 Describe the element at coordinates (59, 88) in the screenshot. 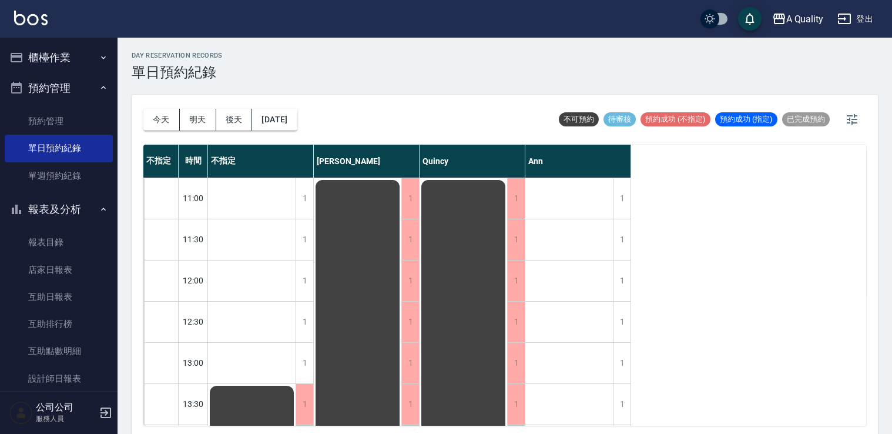

I see `button: 預約管理` at that location.